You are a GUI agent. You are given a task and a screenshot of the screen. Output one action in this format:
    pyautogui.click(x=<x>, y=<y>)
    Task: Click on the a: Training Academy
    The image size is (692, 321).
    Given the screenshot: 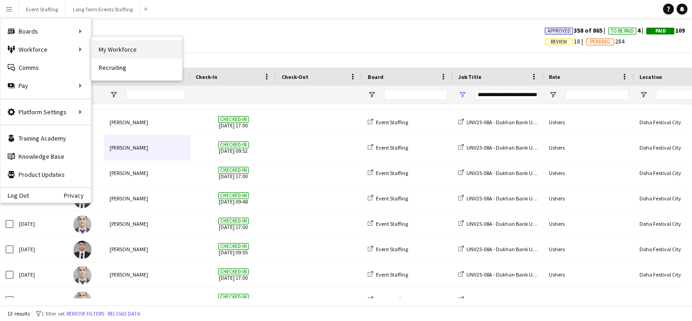 What is the action you would take?
    pyautogui.click(x=46, y=138)
    